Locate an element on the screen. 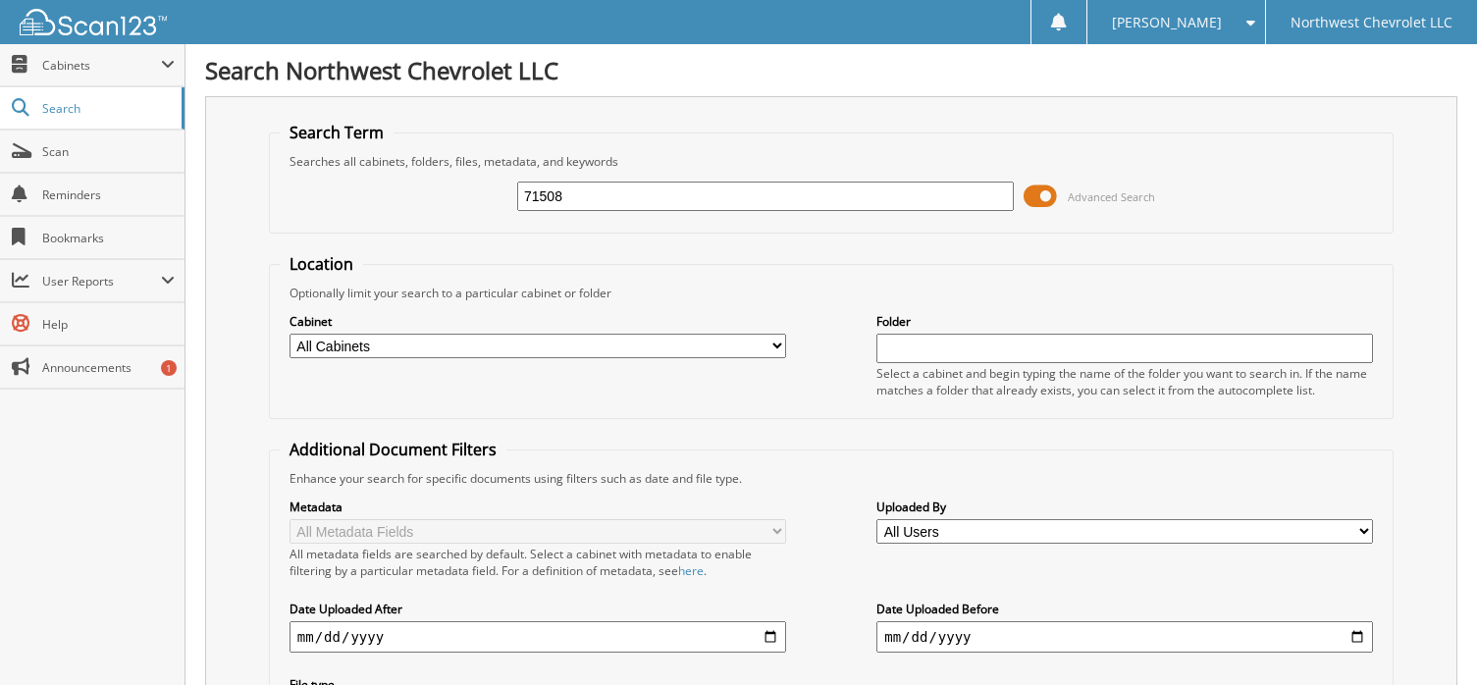 The width and height of the screenshot is (1477, 685). label: Folder is located at coordinates (1125, 321).